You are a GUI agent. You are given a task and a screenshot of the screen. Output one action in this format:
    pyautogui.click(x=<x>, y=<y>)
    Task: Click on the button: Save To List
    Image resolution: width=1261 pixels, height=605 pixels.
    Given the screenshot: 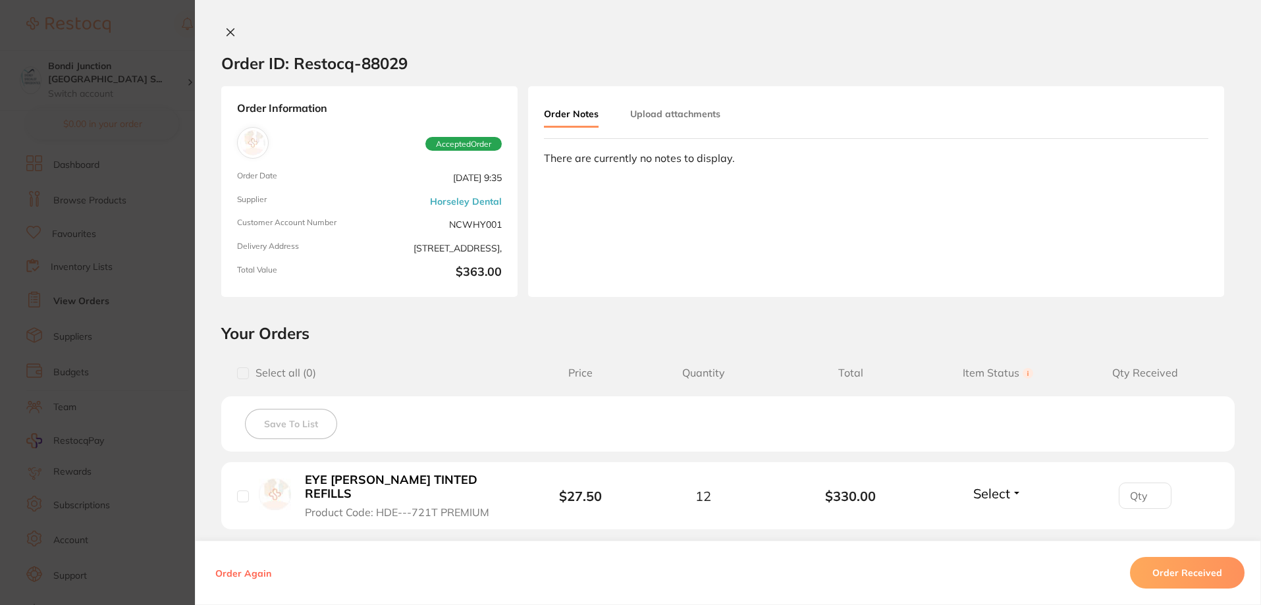 What is the action you would take?
    pyautogui.click(x=291, y=424)
    